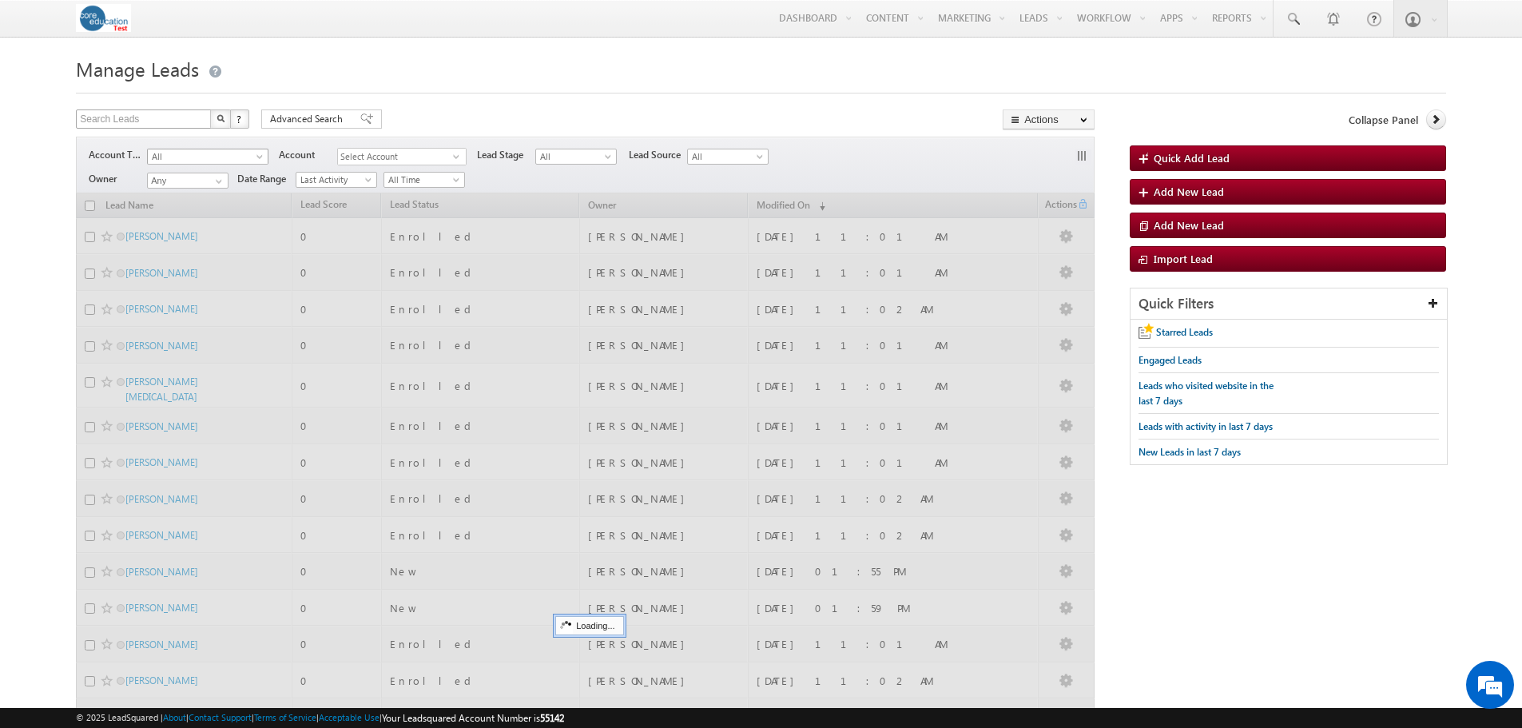 This screenshot has width=1522, height=728. Describe the element at coordinates (1383, 120) in the screenshot. I see `span: Collapse Panel` at that location.